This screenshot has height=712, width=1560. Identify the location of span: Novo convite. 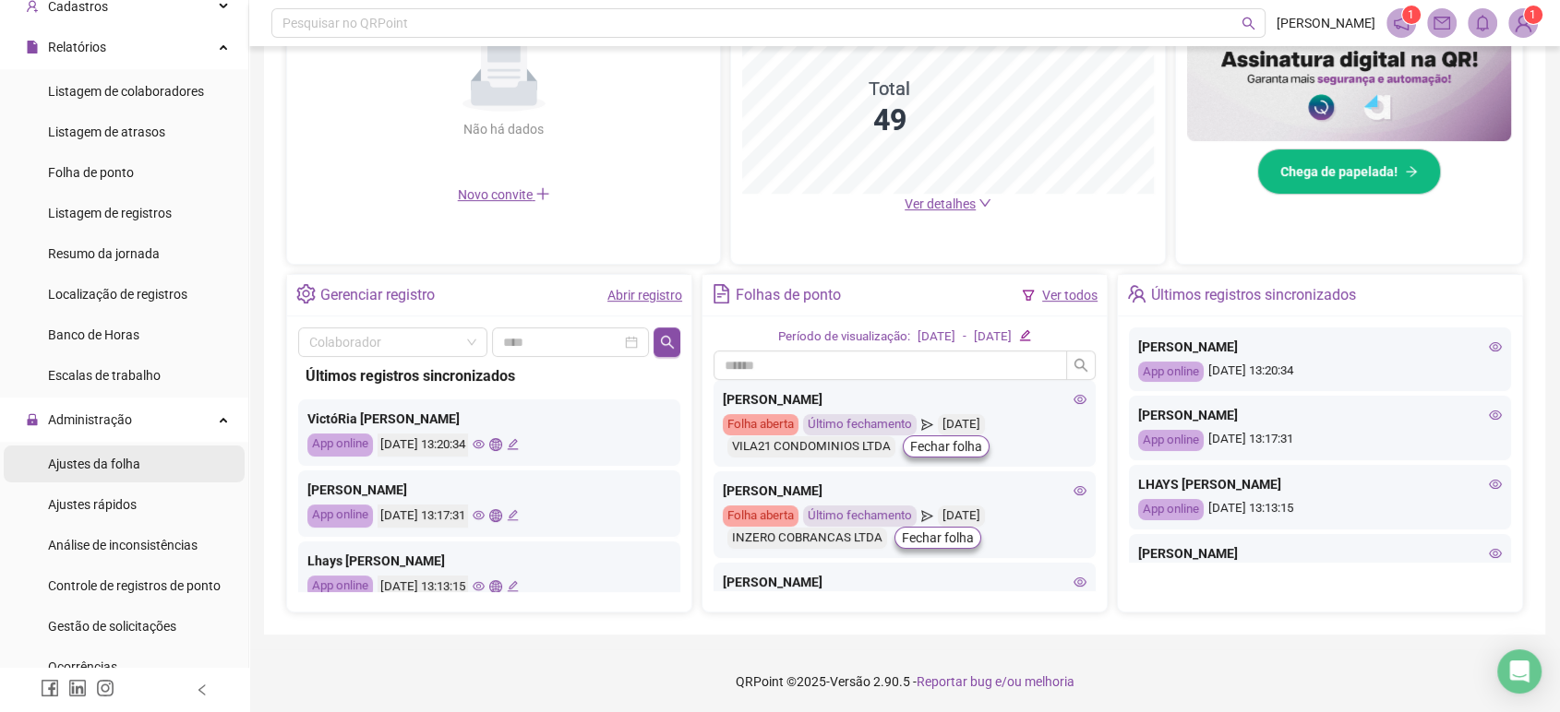
(504, 195).